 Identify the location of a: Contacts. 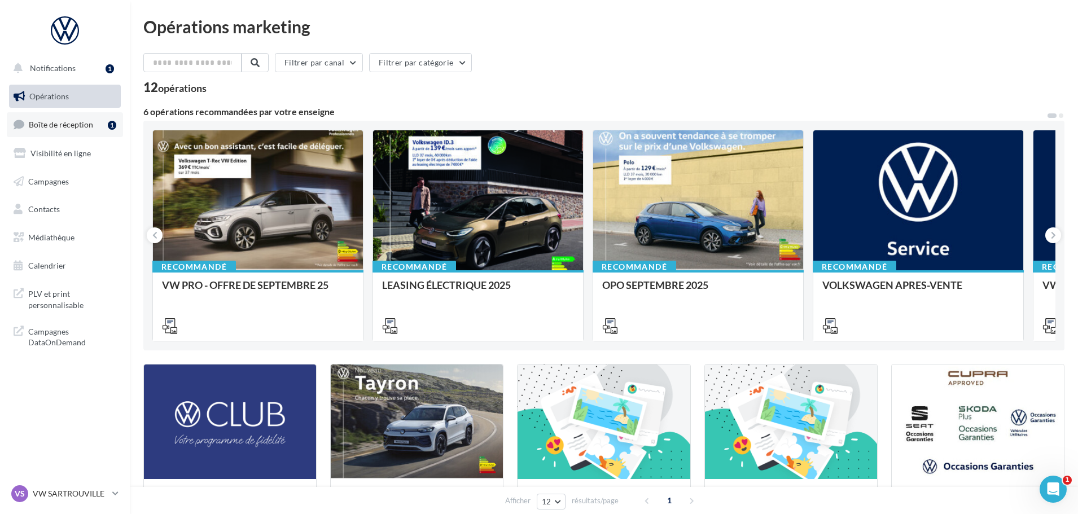
(65, 209).